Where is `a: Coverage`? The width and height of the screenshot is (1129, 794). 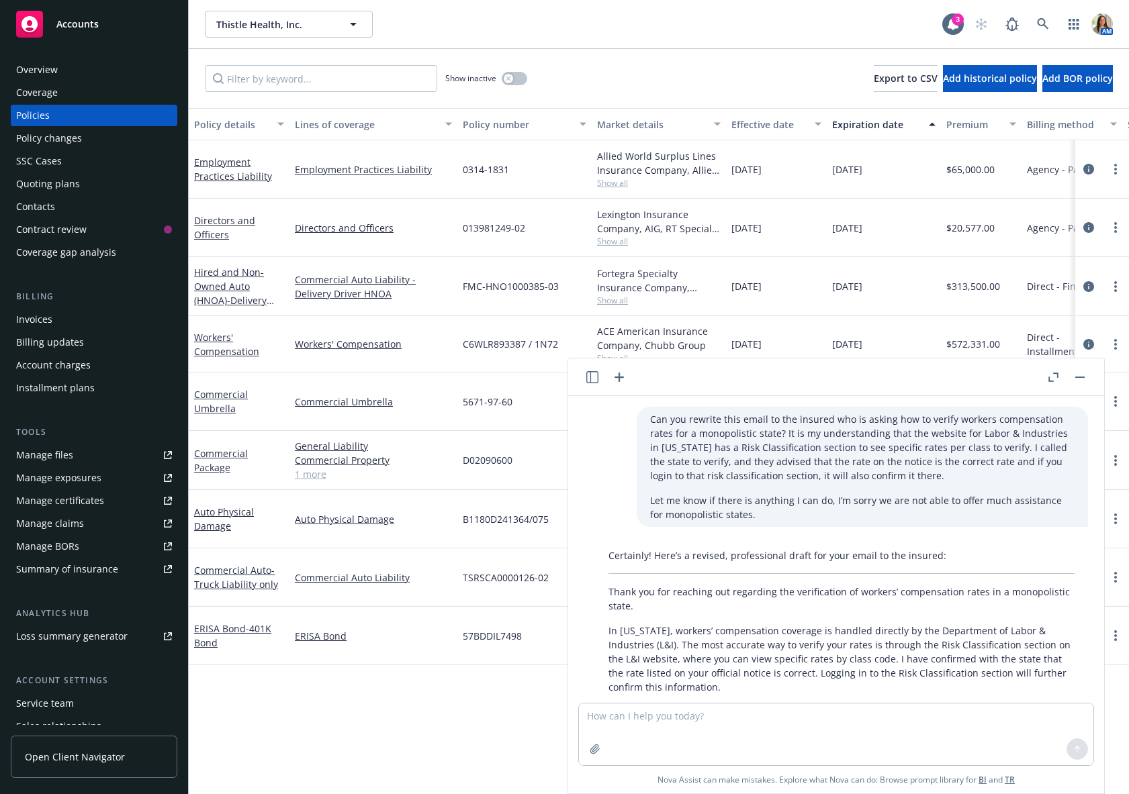
a: Coverage is located at coordinates (94, 93).